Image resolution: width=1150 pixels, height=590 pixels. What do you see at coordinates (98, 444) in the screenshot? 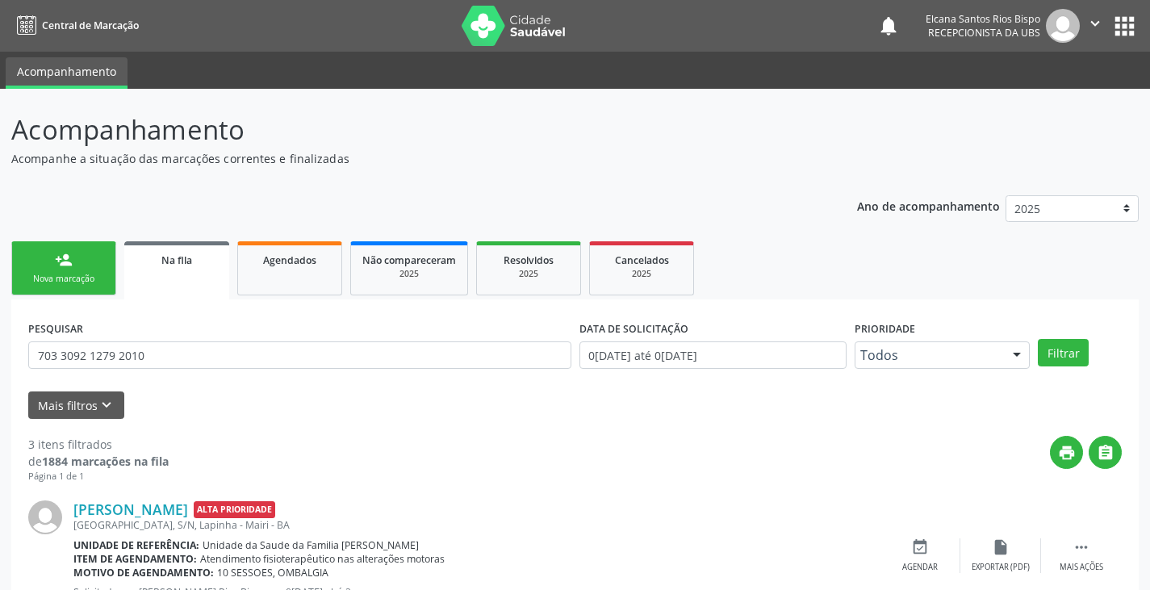
I see `div: 3 itens filtrados` at bounding box center [98, 444].